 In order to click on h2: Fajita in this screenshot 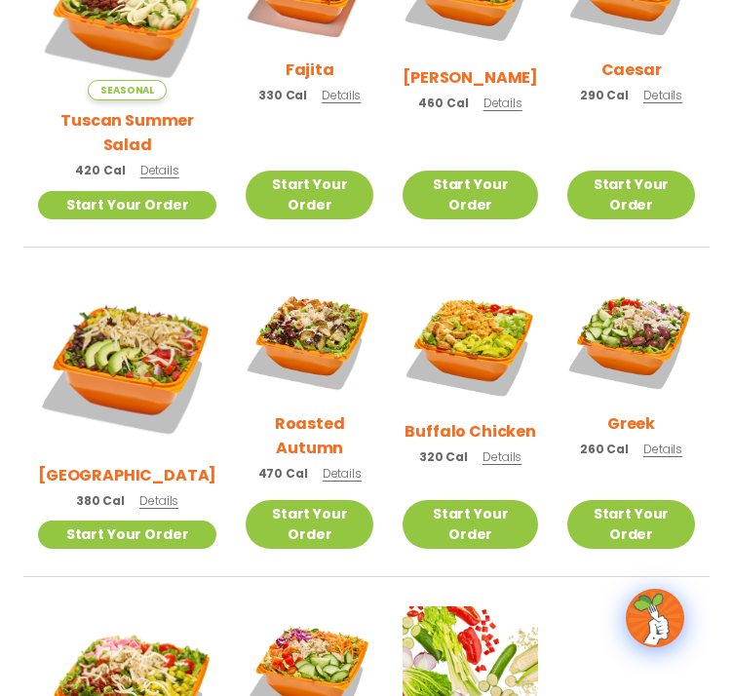, I will do `click(310, 69)`.